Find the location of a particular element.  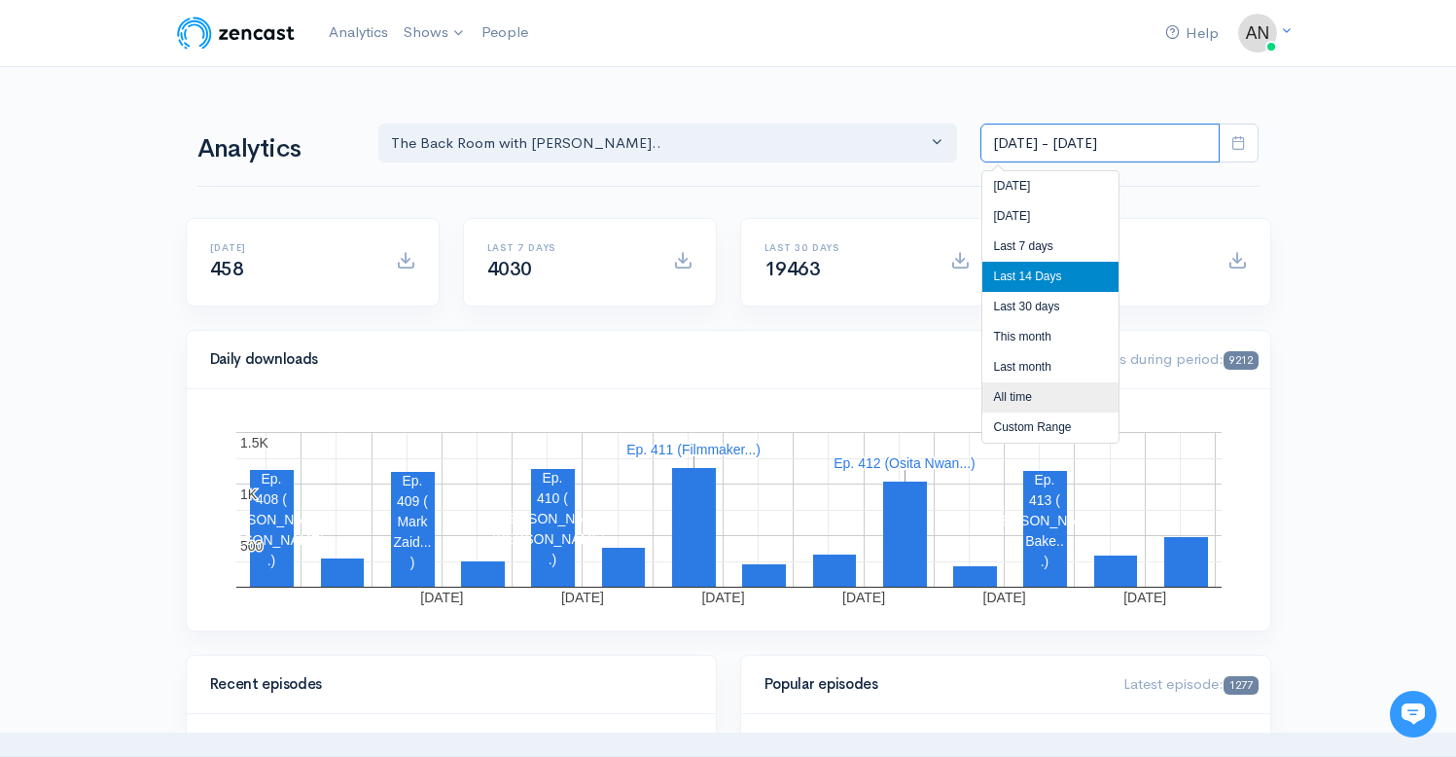

span: 458 is located at coordinates (227, 269).